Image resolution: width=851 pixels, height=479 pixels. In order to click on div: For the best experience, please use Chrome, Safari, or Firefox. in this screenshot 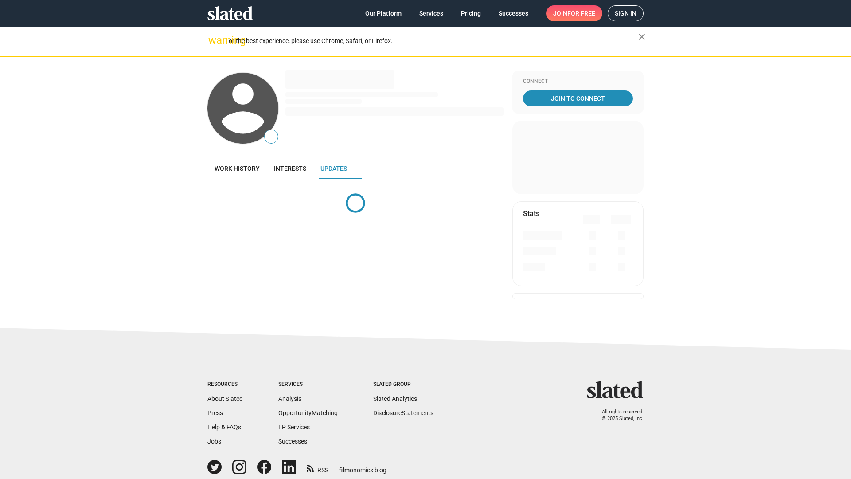, I will do `click(432, 41)`.